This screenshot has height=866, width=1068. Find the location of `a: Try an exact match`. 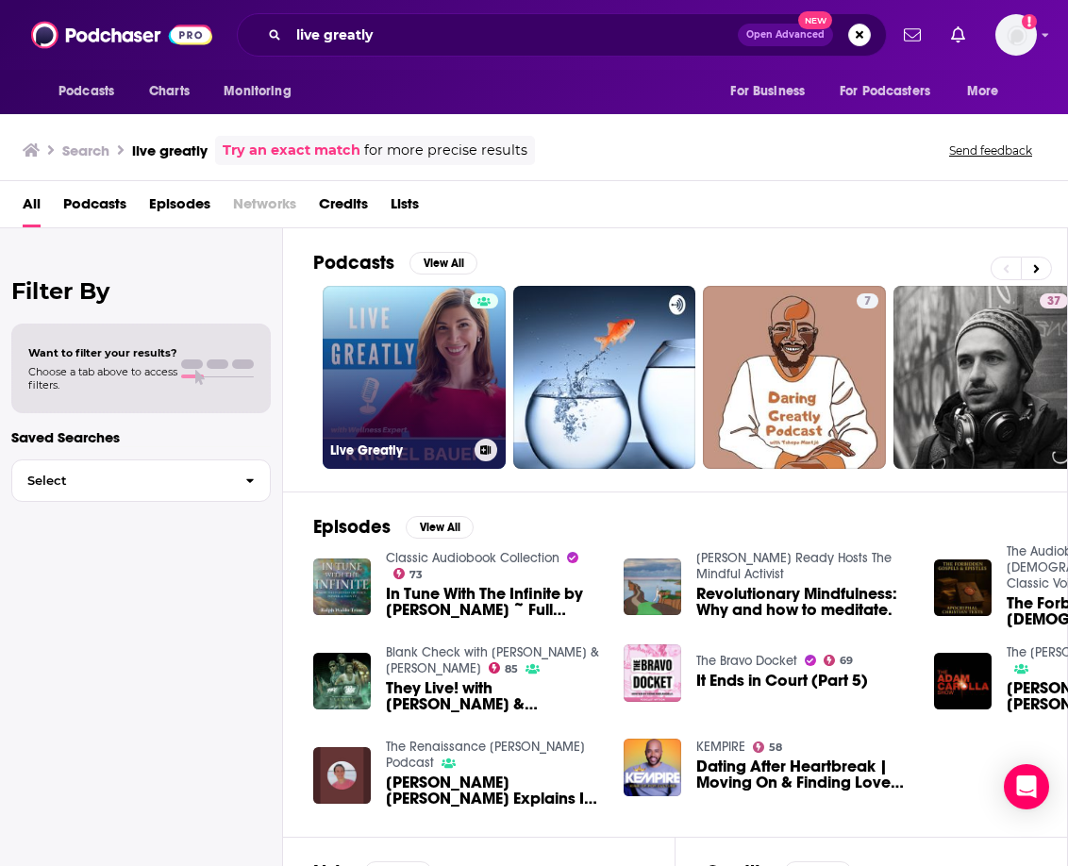

a: Try an exact match is located at coordinates (292, 150).